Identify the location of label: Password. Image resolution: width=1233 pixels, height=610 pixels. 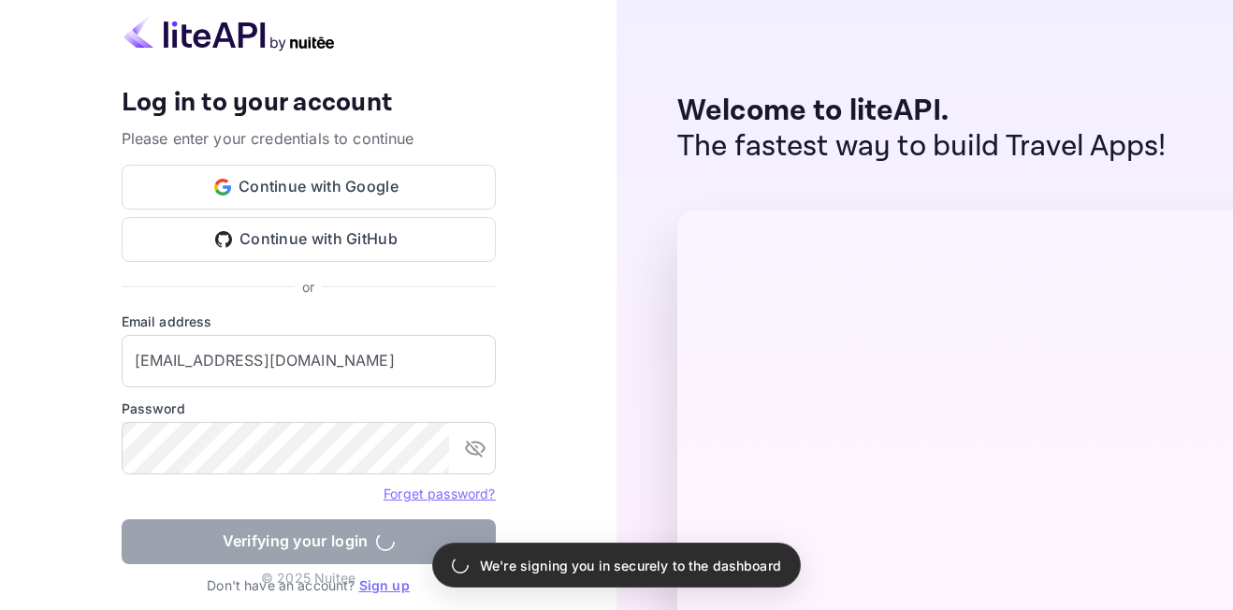
(309, 408).